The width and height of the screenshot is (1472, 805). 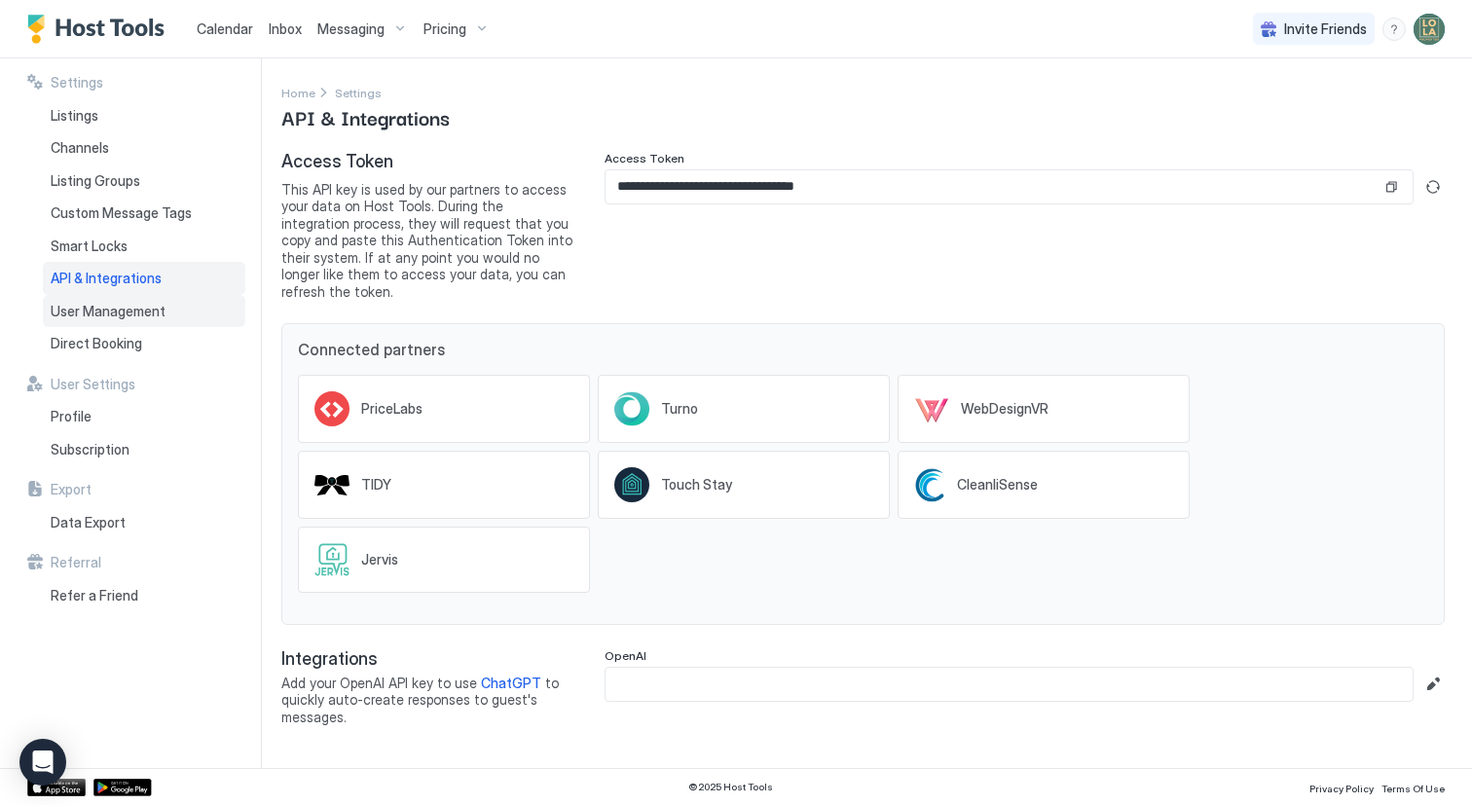 I want to click on span: ChatGPT, so click(x=511, y=683).